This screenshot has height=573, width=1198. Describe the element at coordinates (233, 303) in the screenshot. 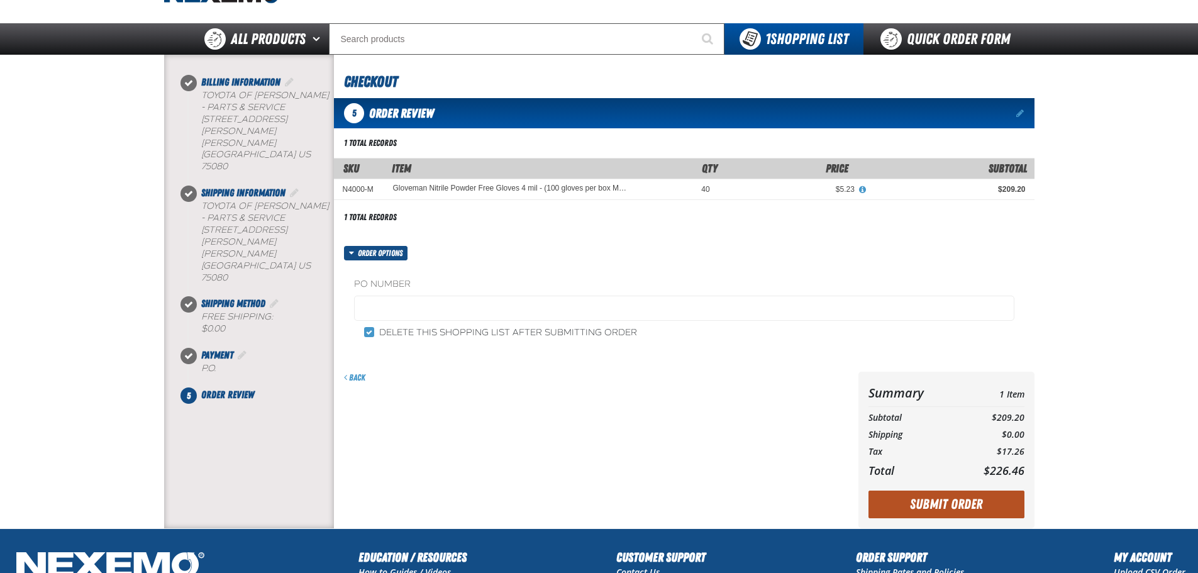

I see `span: Shipping Method` at that location.